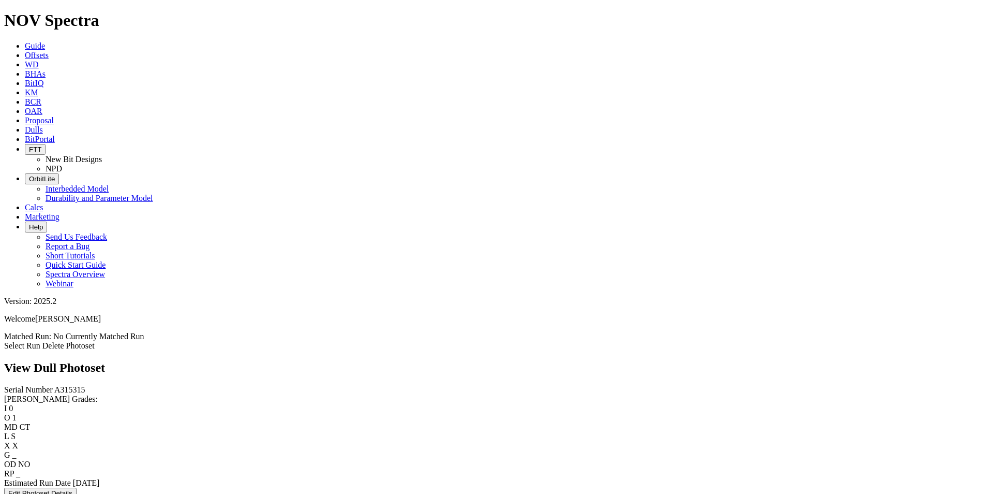 The width and height of the screenshot is (989, 494). What do you see at coordinates (7, 445) in the screenshot?
I see `label: X` at bounding box center [7, 445].